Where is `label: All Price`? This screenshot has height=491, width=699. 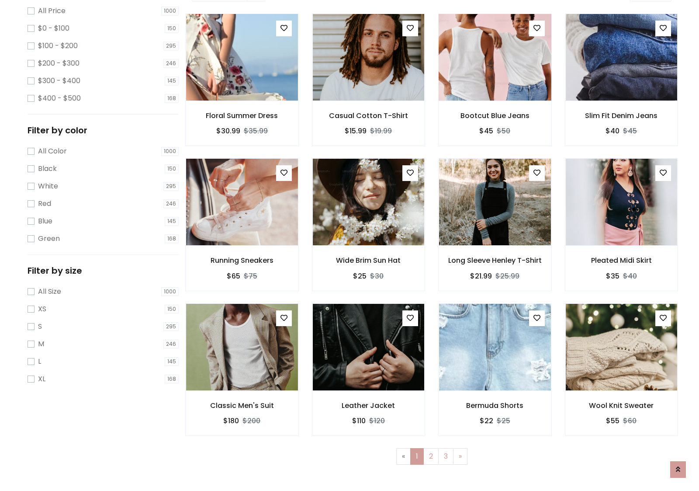 label: All Price is located at coordinates (52, 11).